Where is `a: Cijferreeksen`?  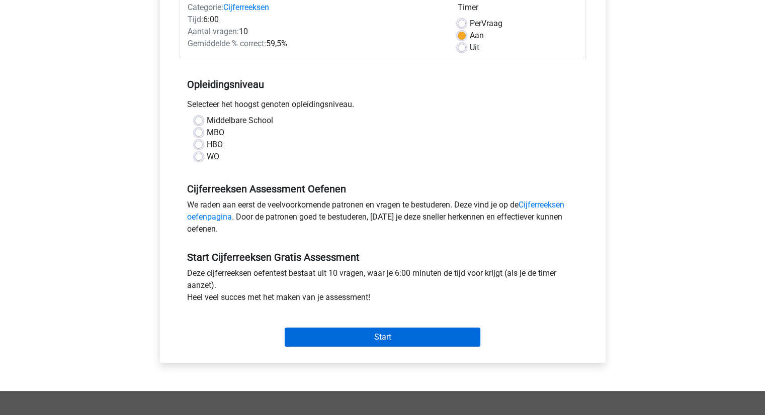
a: Cijferreeksen is located at coordinates (246, 7).